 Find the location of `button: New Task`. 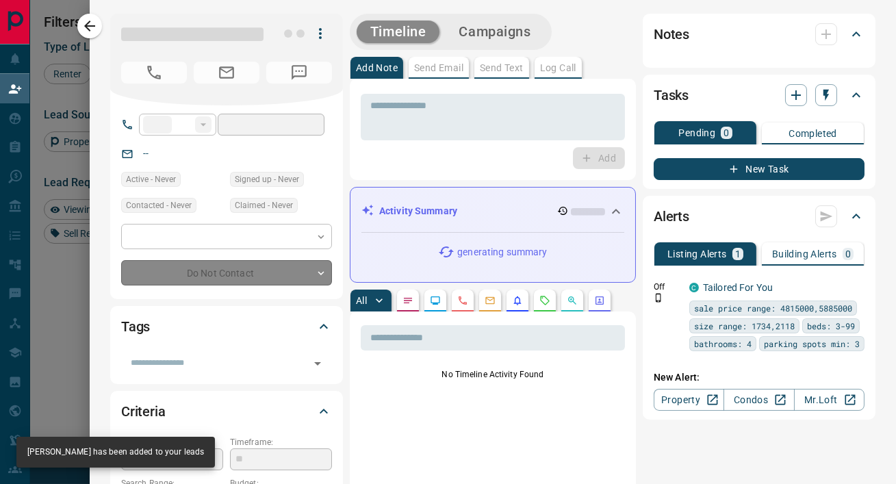

button: New Task is located at coordinates (759, 169).